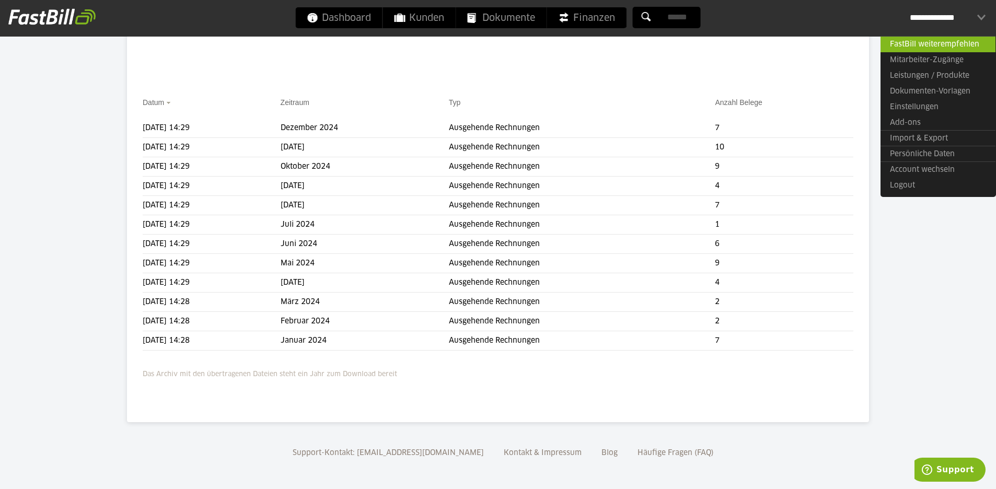 This screenshot has height=489, width=996. I want to click on a: Import & Export, so click(938, 138).